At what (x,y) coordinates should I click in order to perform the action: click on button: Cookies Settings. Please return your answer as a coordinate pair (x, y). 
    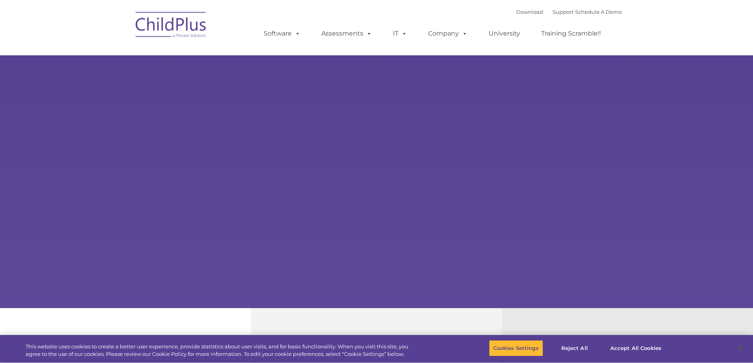
    Looking at the image, I should click on (516, 348).